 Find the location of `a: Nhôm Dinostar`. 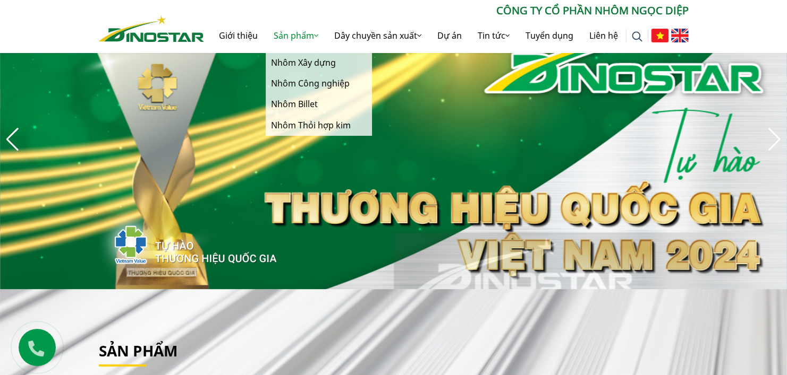

a: Nhôm Dinostar is located at coordinates (151, 27).